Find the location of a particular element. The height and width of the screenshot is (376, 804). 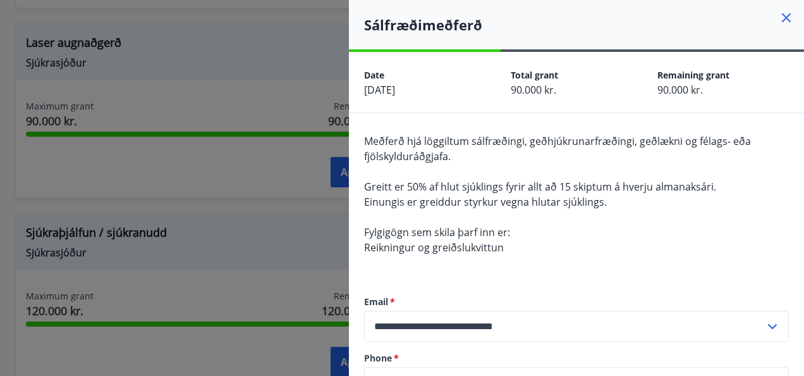

span: Reikningur og greiðslukvittun is located at coordinates (434, 247).